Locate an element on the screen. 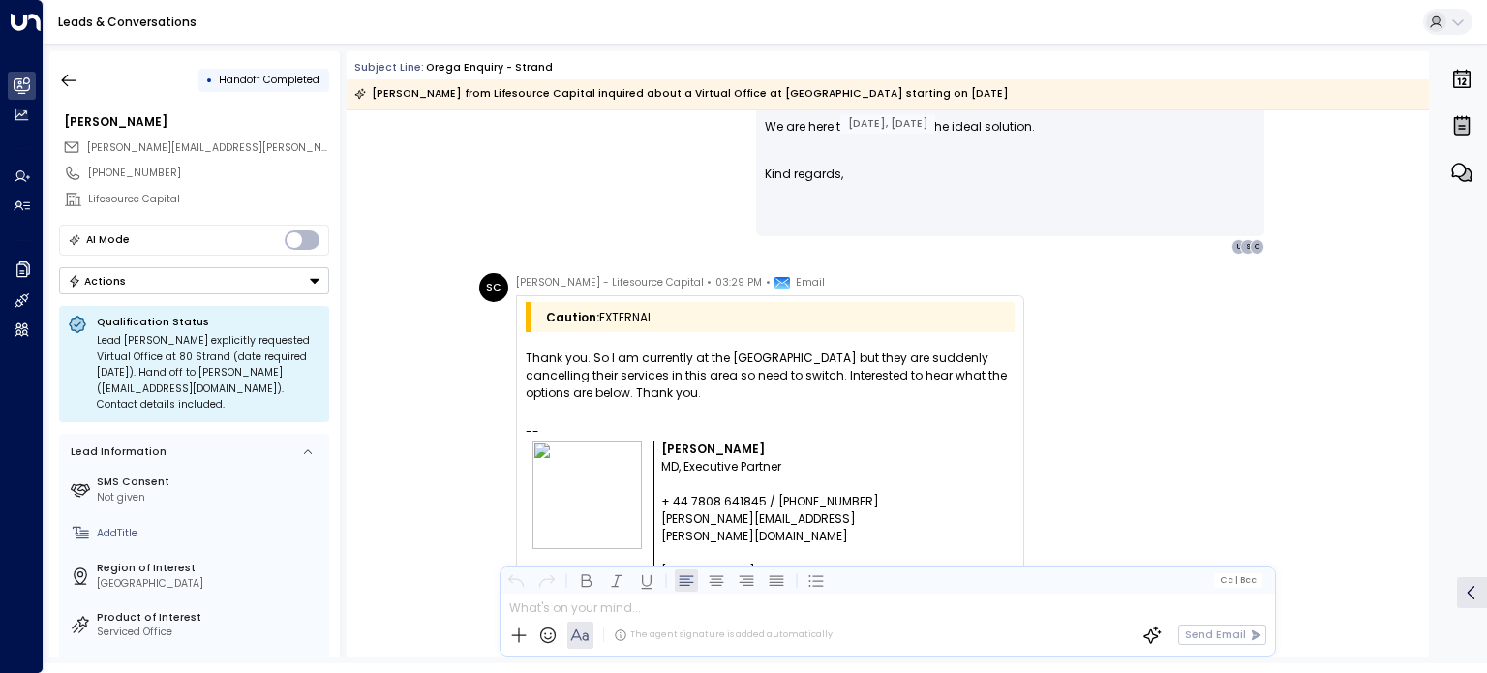 The width and height of the screenshot is (1487, 673). span: Caution: is located at coordinates (572, 318).